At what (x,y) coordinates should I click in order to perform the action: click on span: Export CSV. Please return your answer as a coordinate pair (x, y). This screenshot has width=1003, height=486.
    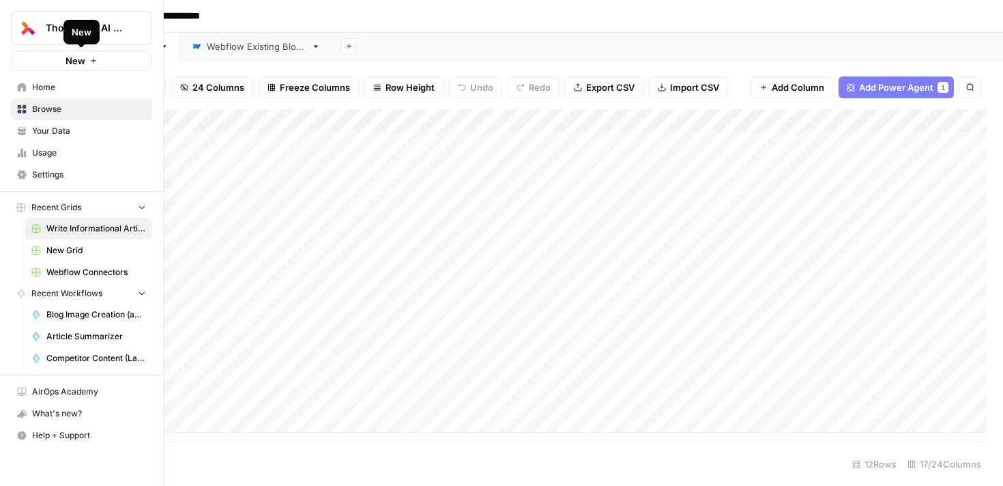
    Looking at the image, I should click on (610, 87).